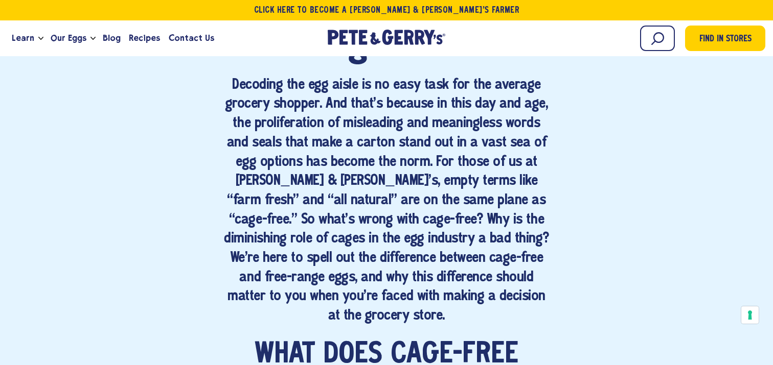 The image size is (773, 365). Describe the element at coordinates (386, 201) in the screenshot. I see `h4: Decoding the egg aisle is no easy task for the average grocery shopper. And that’s because in thi...` at that location.